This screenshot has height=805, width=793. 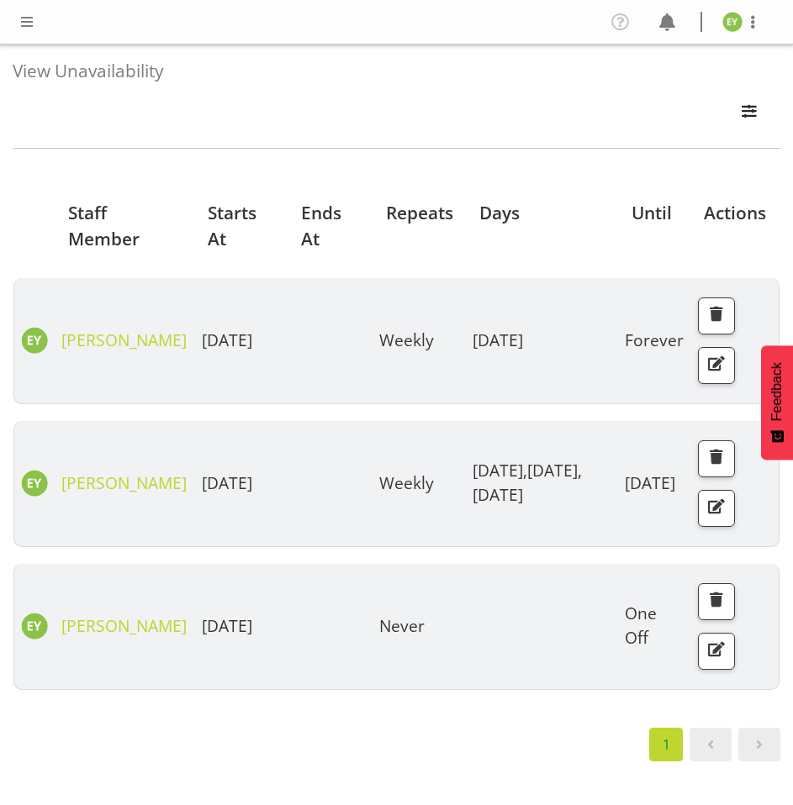 I want to click on span: Ends At, so click(x=330, y=226).